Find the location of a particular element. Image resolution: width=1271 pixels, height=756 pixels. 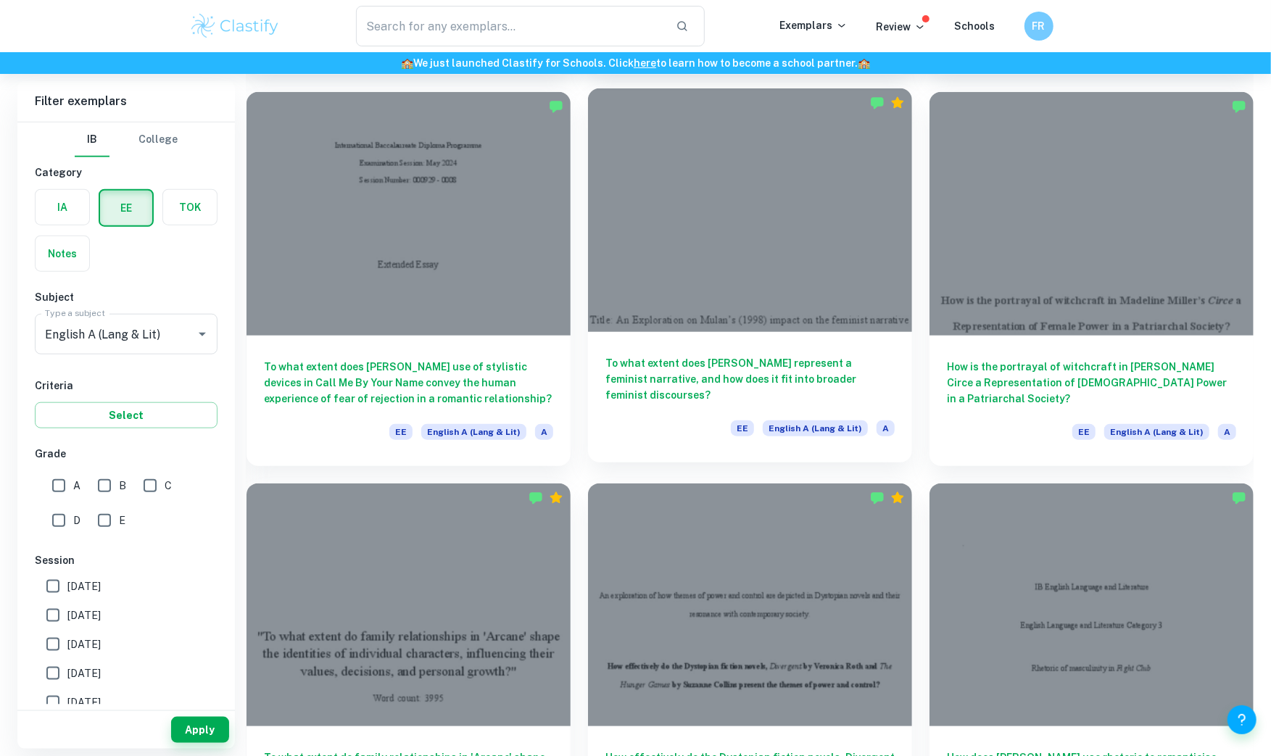

button: Select is located at coordinates (126, 416).